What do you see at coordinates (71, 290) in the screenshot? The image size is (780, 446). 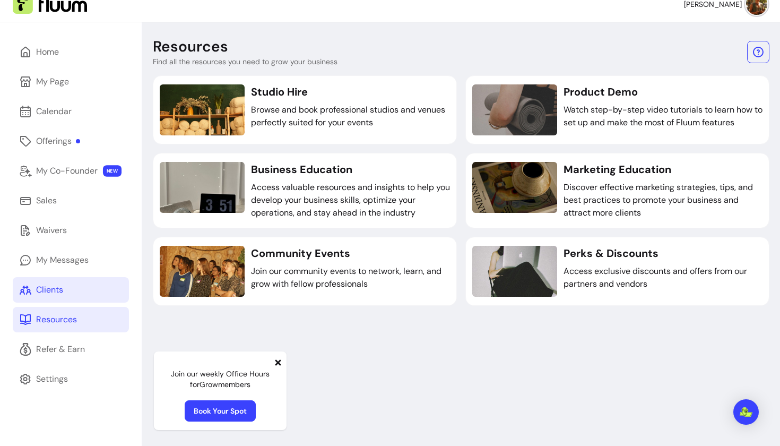 I see `a: Clients` at bounding box center [71, 290].